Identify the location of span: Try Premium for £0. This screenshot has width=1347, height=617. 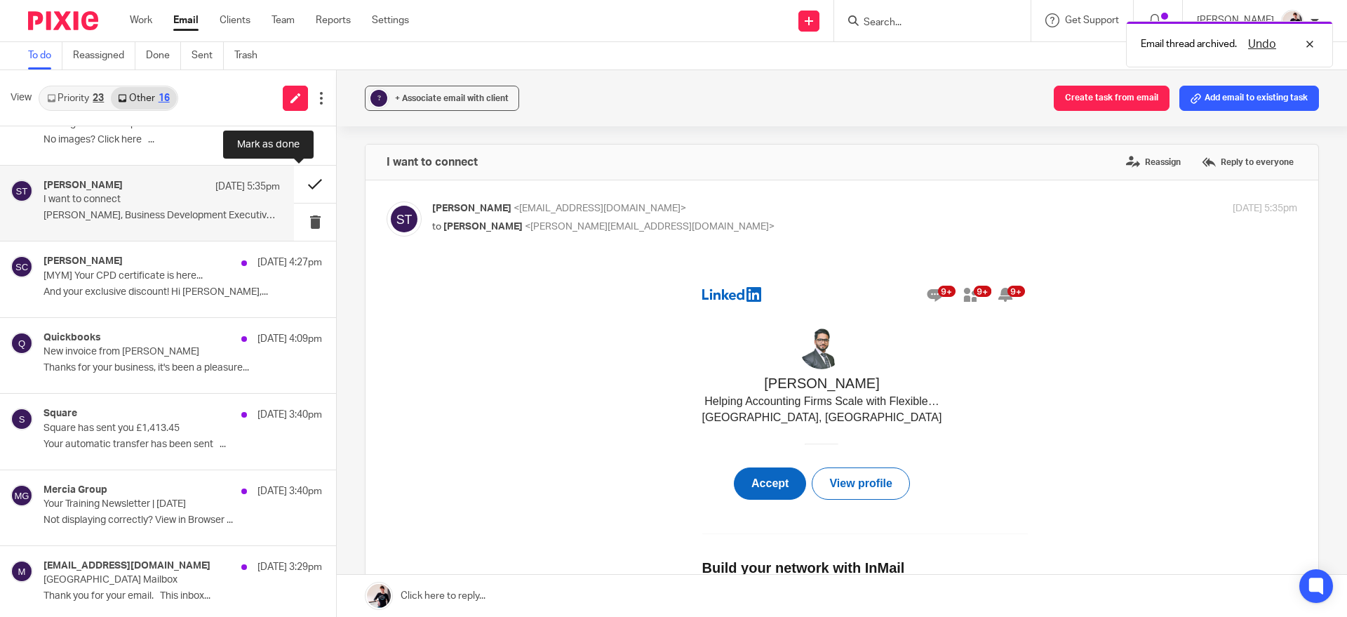
(329, 395).